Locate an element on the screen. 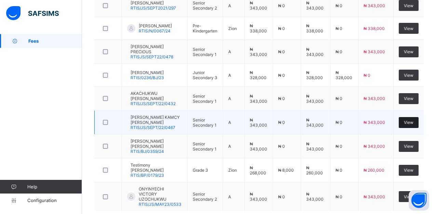  img: safsims is located at coordinates (32, 13).